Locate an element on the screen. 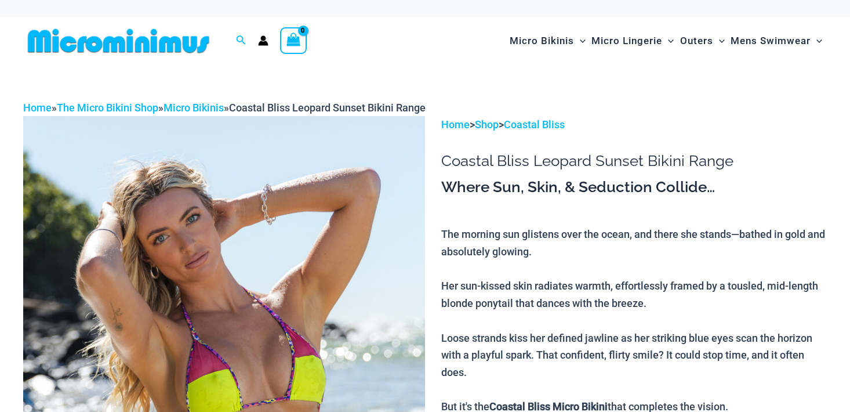 Image resolution: width=850 pixels, height=412 pixels. a: Micro Bikinis is located at coordinates (194, 107).